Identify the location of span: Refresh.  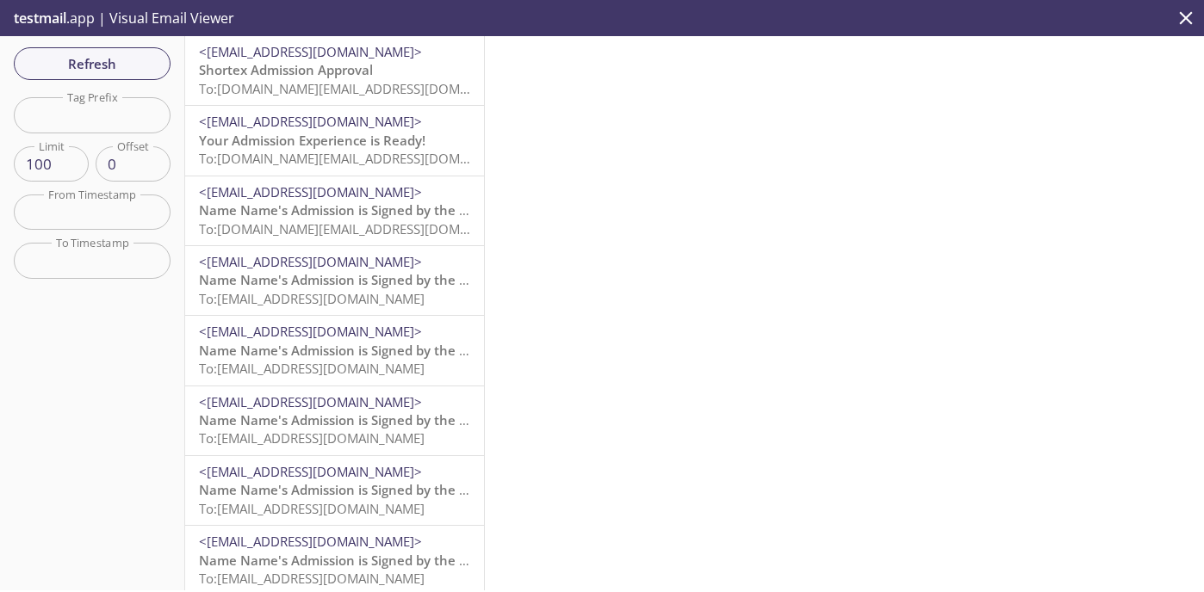
(92, 64).